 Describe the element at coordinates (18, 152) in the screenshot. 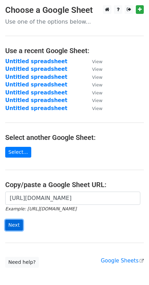

I see `a: Select...` at that location.